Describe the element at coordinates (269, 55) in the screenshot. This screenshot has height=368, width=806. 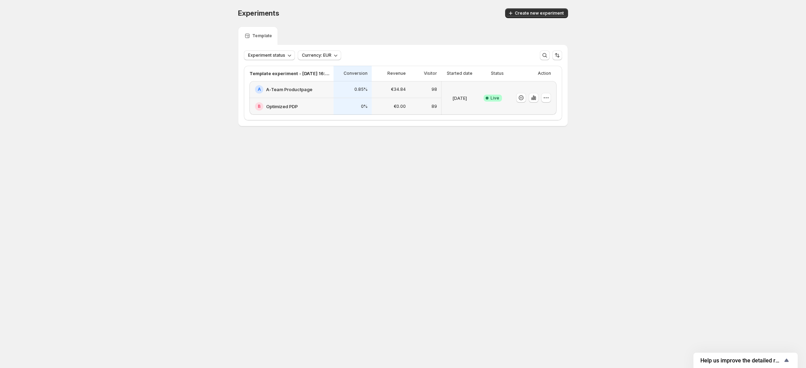
I see `button: Experiment status` at that location.